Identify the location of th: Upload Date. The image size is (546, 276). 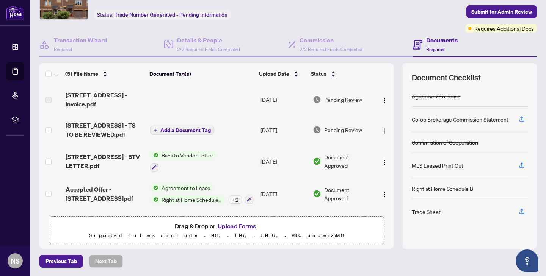
(282, 74).